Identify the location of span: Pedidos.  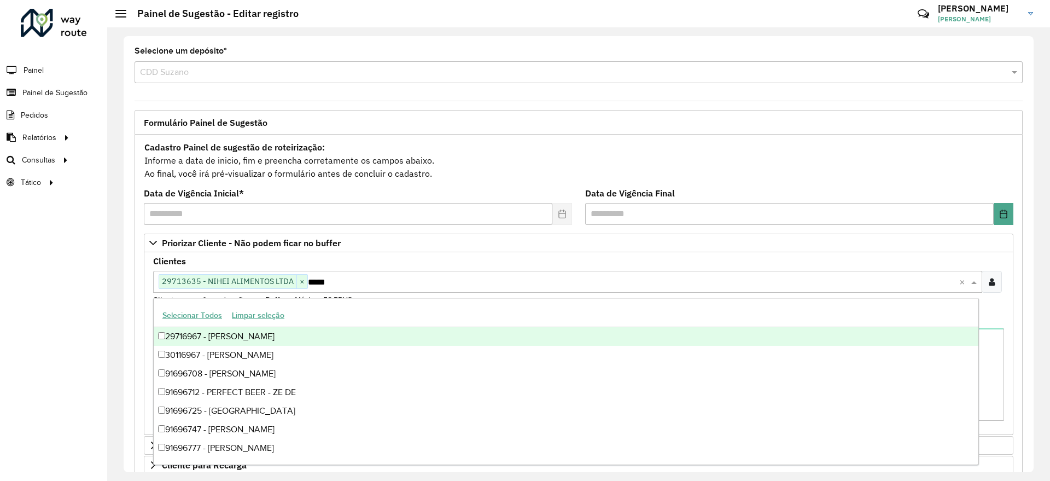
(34, 115).